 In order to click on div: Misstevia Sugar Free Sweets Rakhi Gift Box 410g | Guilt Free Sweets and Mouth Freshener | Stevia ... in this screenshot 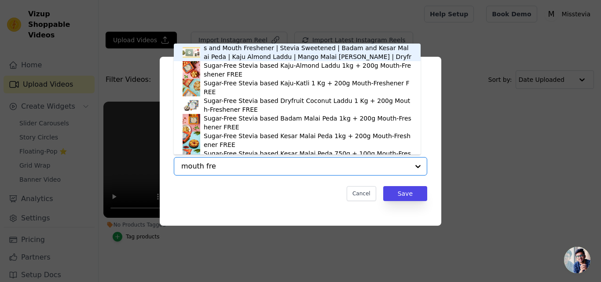, I will do `click(308, 52)`.